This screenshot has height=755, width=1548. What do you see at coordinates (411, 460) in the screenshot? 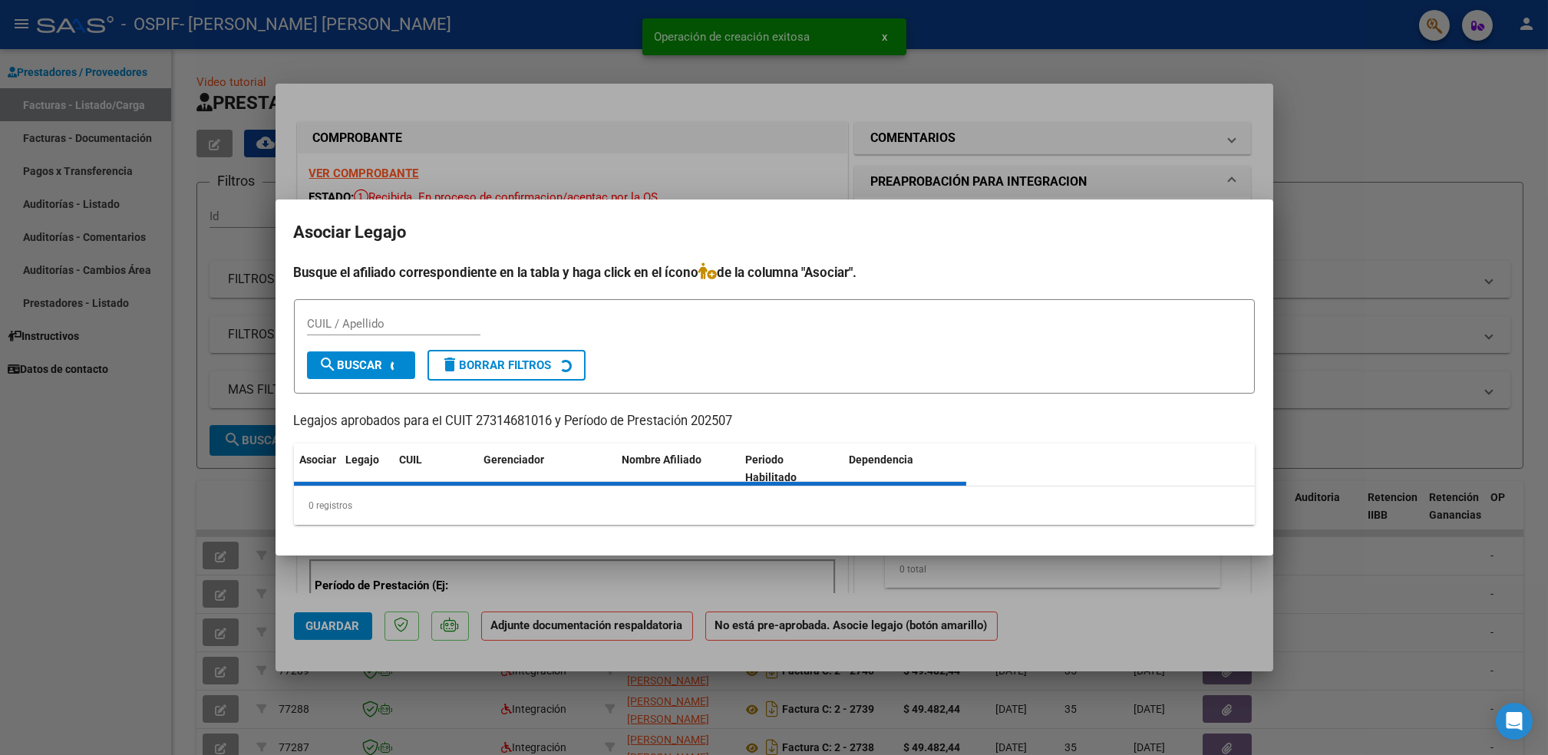
I see `span: CUIL` at bounding box center [411, 460].